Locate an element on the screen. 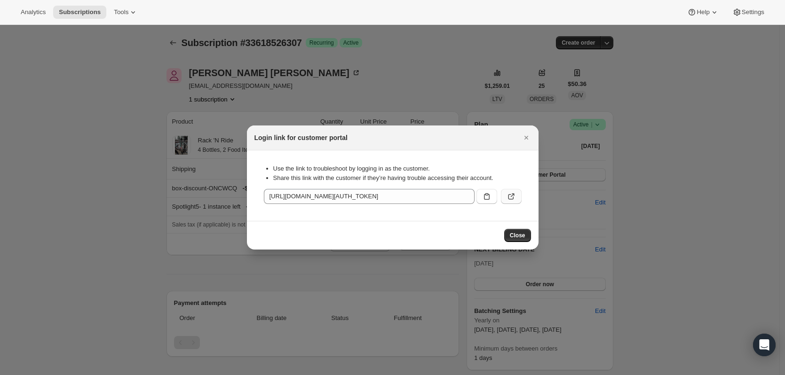  span: Close is located at coordinates (517, 236).